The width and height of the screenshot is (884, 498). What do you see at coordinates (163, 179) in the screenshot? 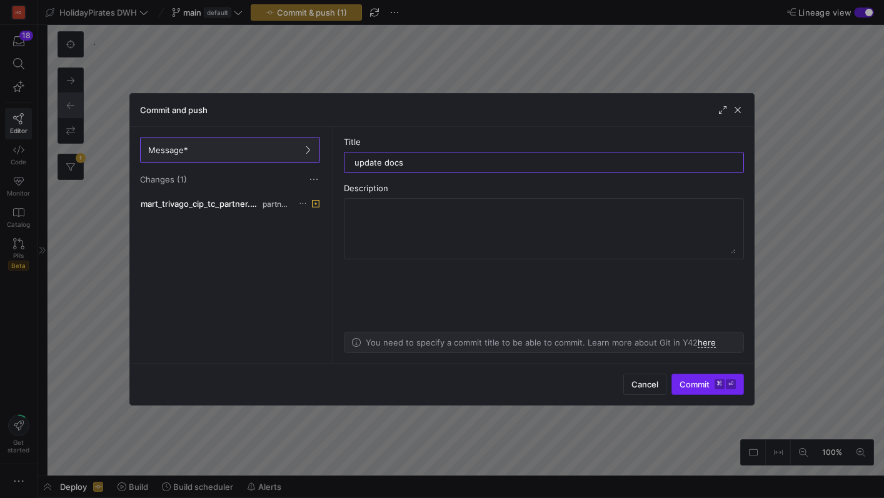
I see `span: Changes (1)` at bounding box center [163, 179].